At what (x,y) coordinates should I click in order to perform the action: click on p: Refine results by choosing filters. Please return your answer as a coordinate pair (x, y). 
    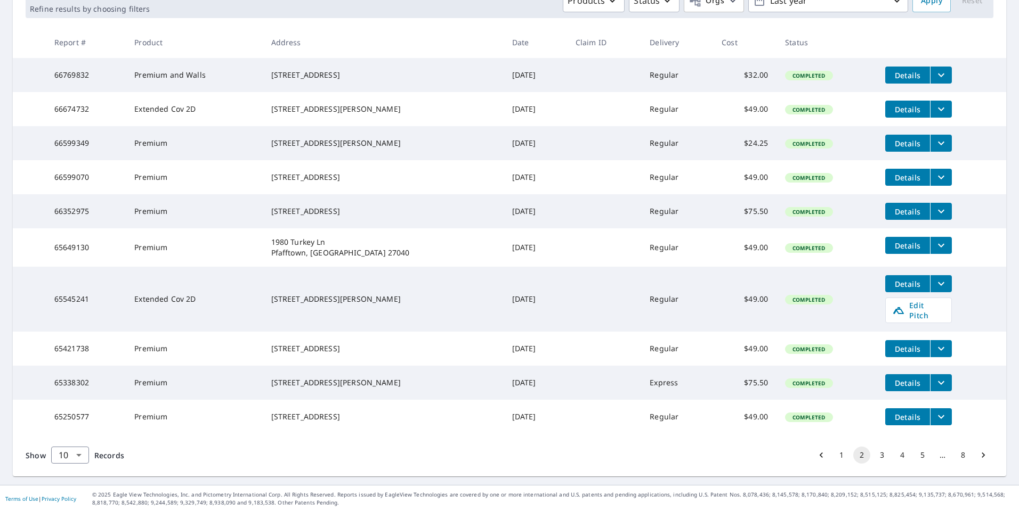
    Looking at the image, I should click on (89, 9).